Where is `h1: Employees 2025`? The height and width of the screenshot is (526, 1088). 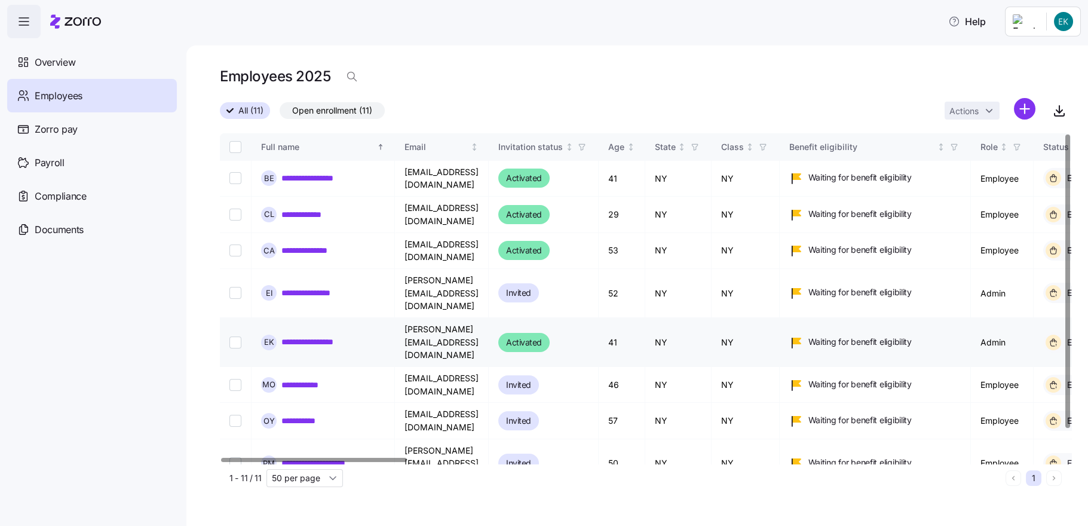 h1: Employees 2025 is located at coordinates (275, 76).